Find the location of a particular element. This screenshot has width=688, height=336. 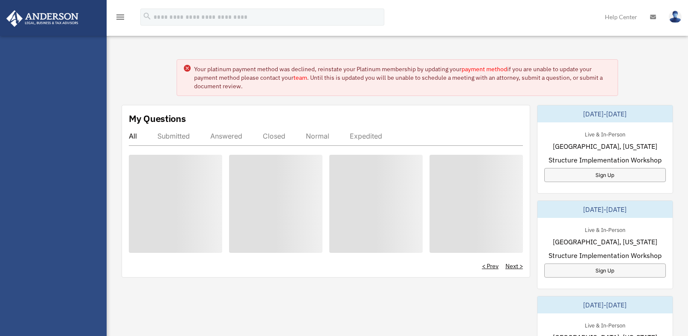

i: menu is located at coordinates (120, 17).